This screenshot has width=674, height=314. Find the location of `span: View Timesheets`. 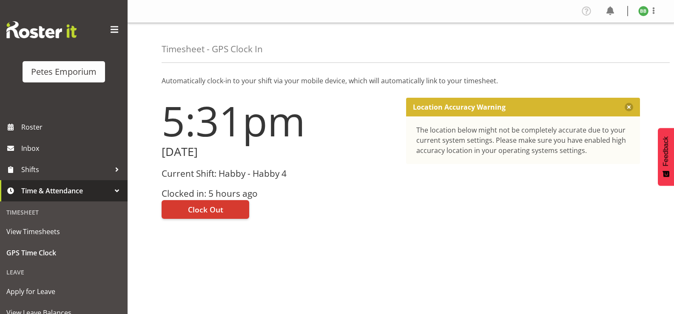

span: View Timesheets is located at coordinates (64, 232).